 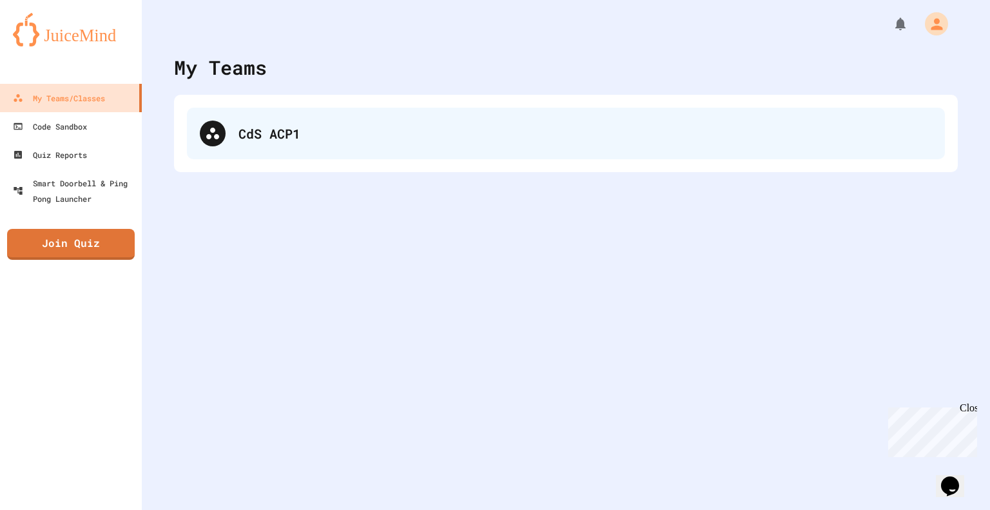 I want to click on div: My Notifications, so click(x=890, y=24).